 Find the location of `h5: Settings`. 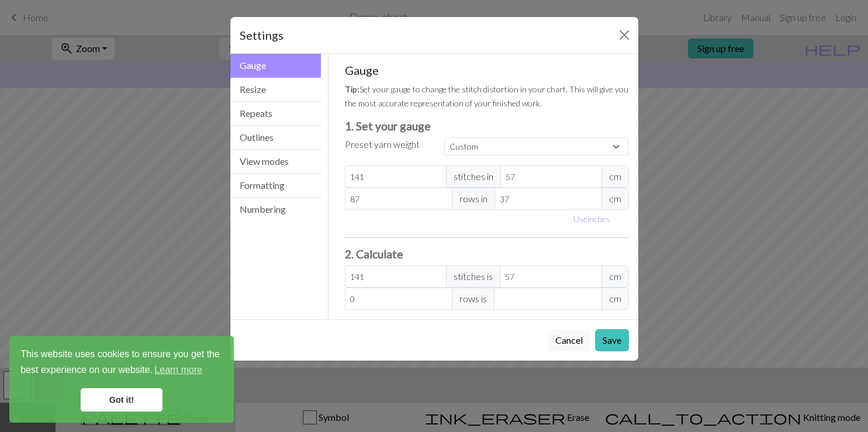

h5: Settings is located at coordinates (261, 35).